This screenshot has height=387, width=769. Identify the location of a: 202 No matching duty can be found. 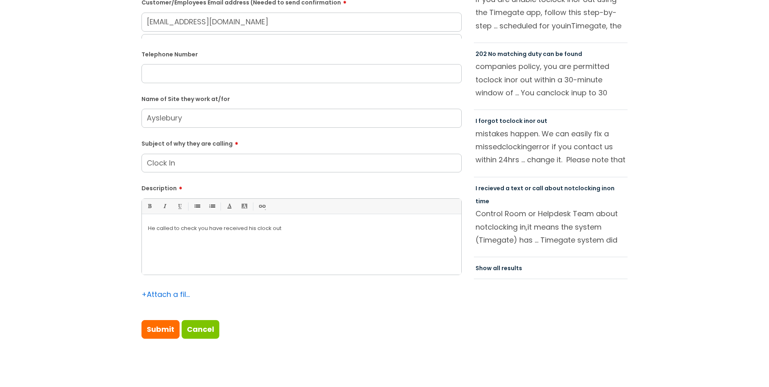
(529, 54).